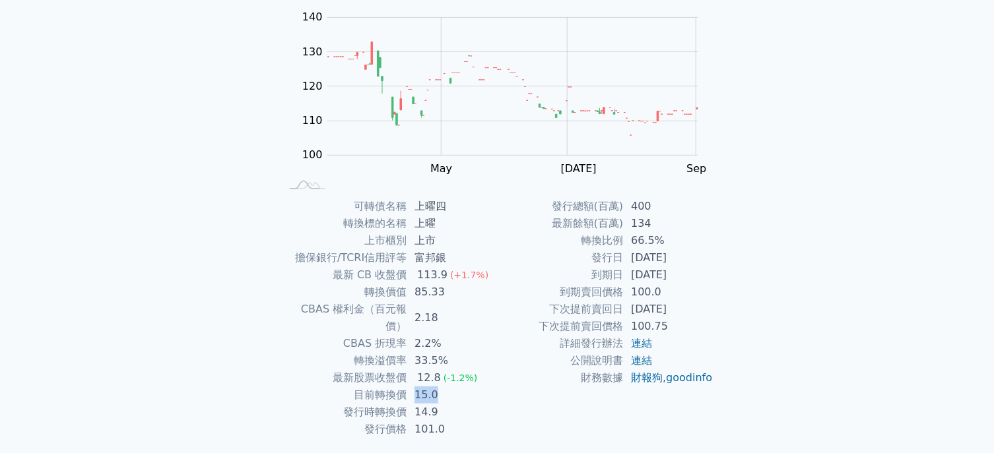  I want to click on td: 轉換比例, so click(559, 241).